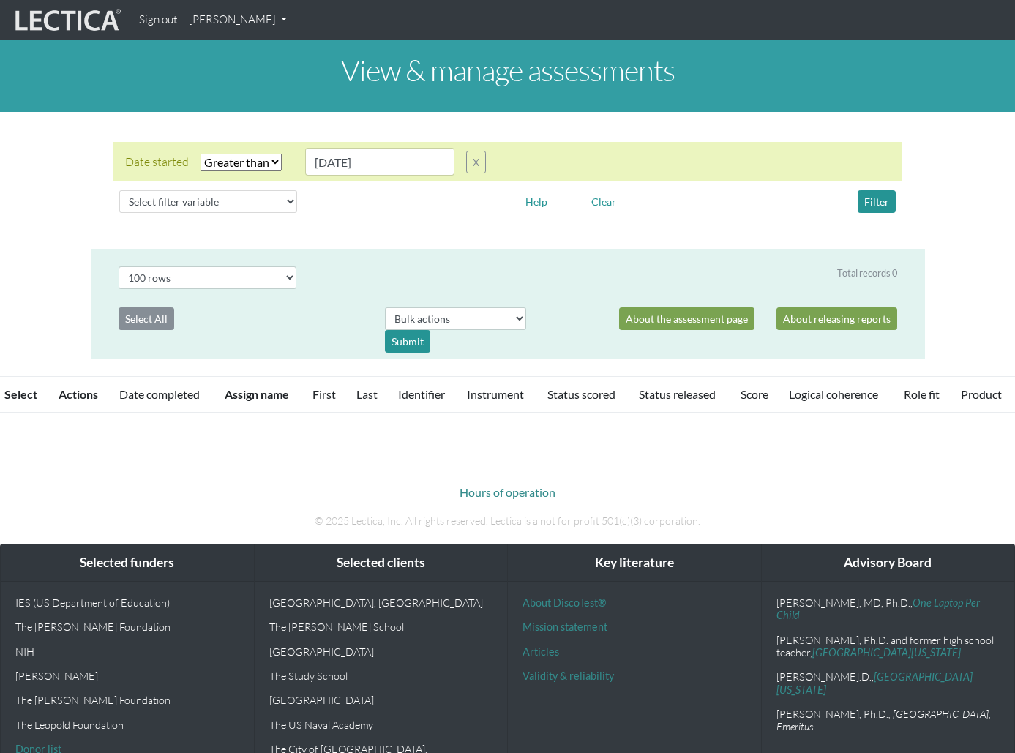  I want to click on p: The US Naval Academy, so click(381, 725).